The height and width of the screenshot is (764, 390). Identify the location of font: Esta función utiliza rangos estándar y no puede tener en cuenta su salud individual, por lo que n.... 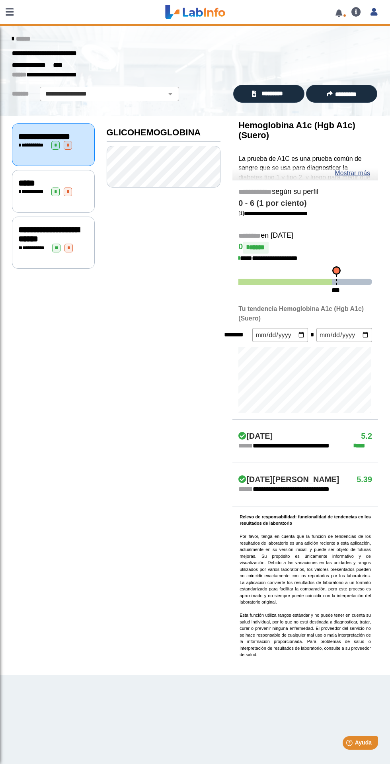
(305, 635).